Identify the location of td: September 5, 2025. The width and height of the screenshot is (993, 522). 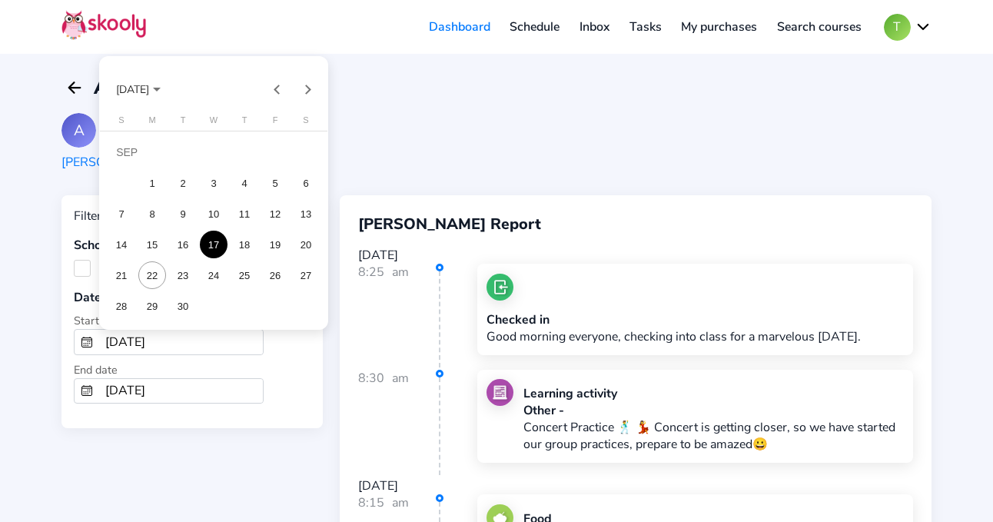
(275, 183).